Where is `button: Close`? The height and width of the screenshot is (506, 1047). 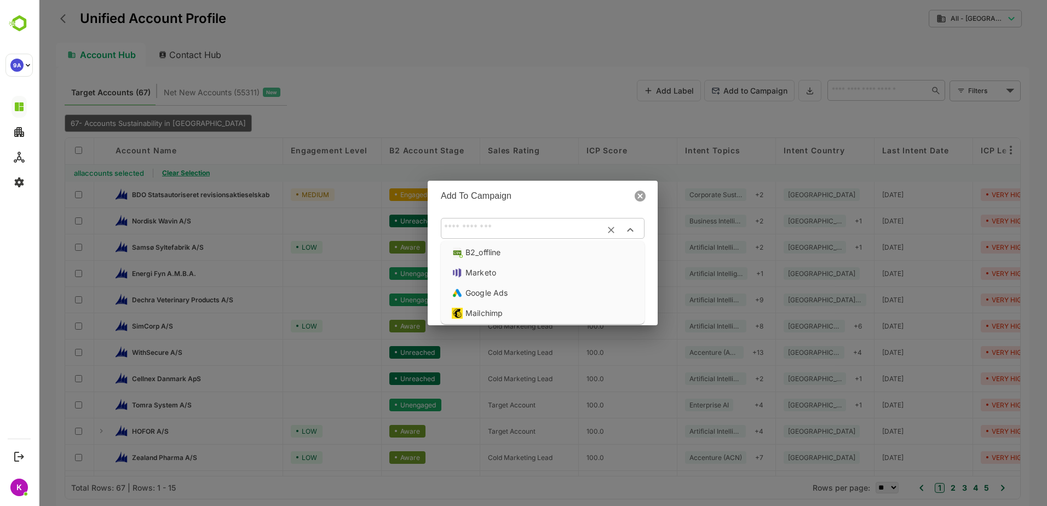
button: Close is located at coordinates (592, 230).